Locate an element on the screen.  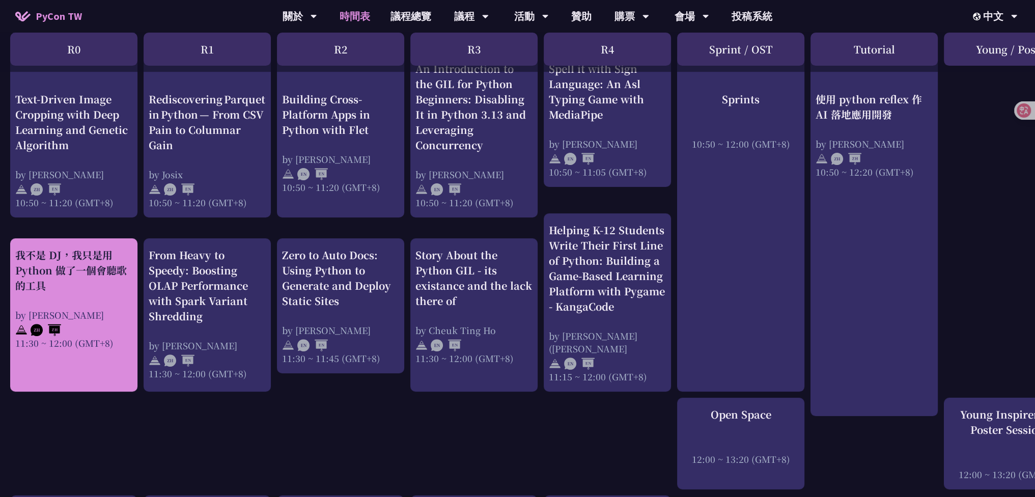
div: 11:15 ~ 12:00 (GMT+8) is located at coordinates (607, 376).